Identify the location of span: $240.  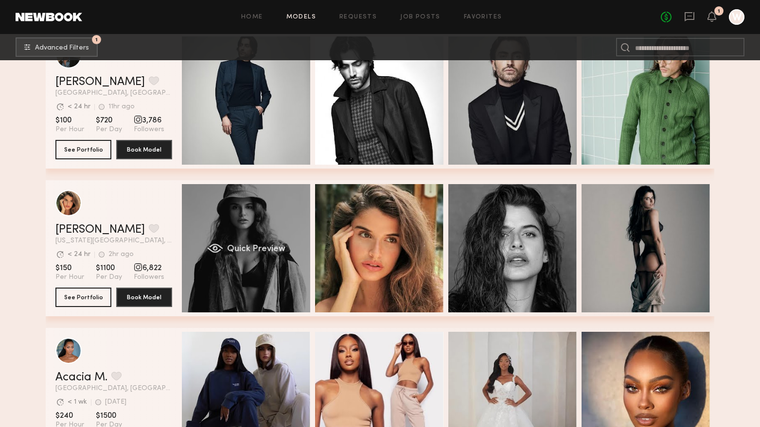
(70, 416).